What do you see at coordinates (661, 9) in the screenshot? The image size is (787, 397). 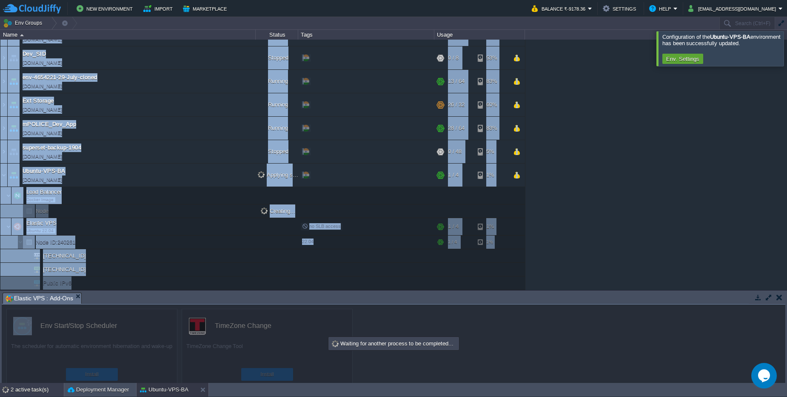 I see `button: Help` at bounding box center [661, 9].